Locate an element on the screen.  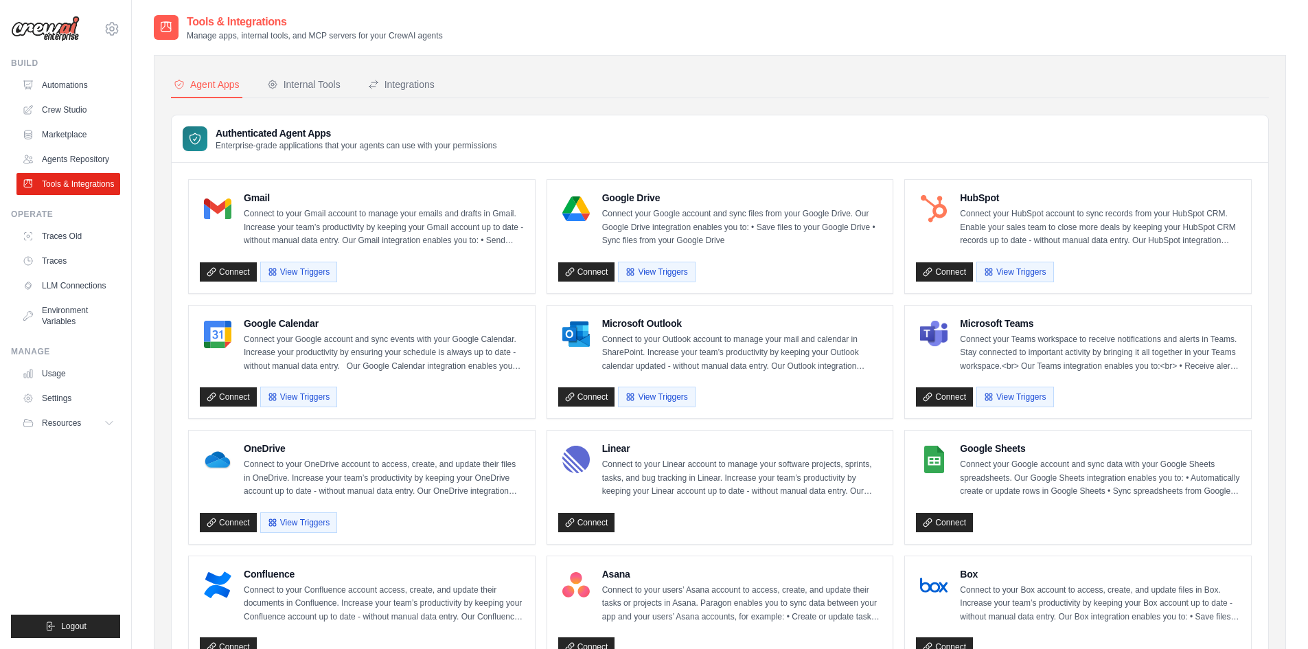
div: Operate is located at coordinates (65, 214).